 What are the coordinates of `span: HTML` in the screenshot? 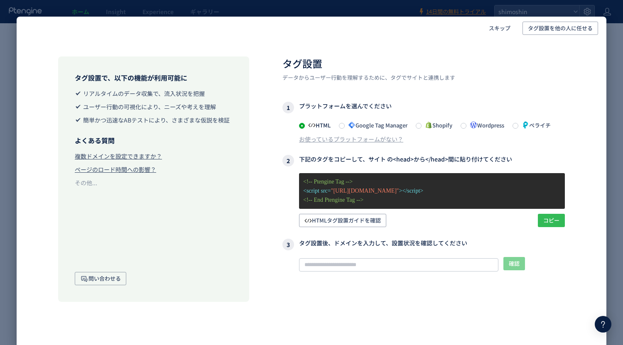 It's located at (318, 125).